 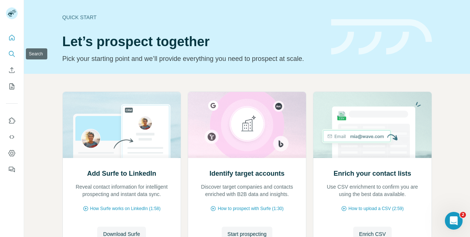 I want to click on span: 2, so click(x=463, y=215).